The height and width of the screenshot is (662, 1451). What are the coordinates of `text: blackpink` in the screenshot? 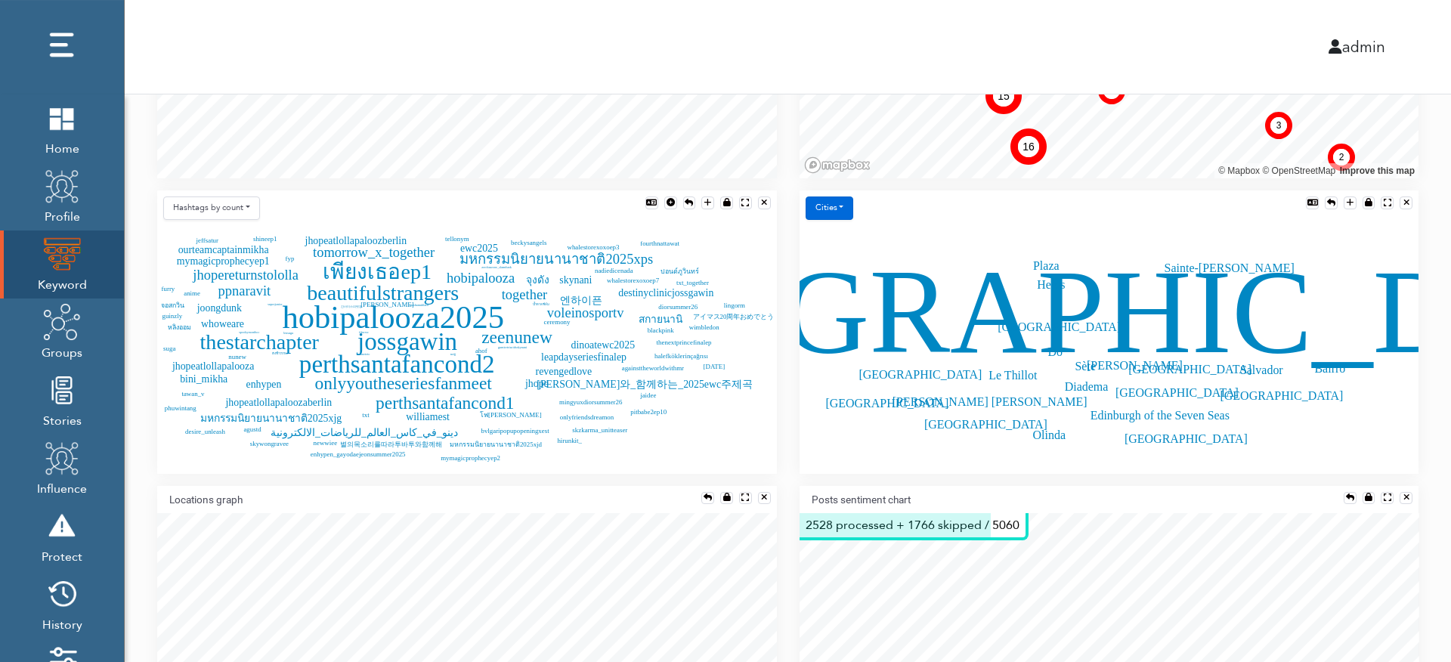 It's located at (661, 330).